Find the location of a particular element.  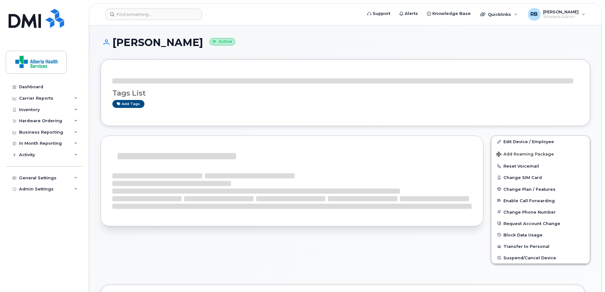

a: Edit Device / Employee is located at coordinates (541, 142).